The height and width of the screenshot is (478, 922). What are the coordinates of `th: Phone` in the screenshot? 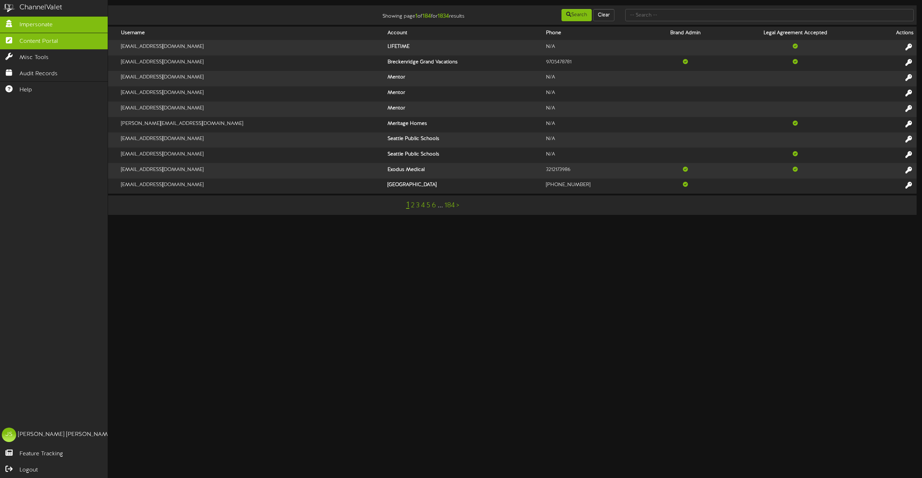 It's located at (596, 33).